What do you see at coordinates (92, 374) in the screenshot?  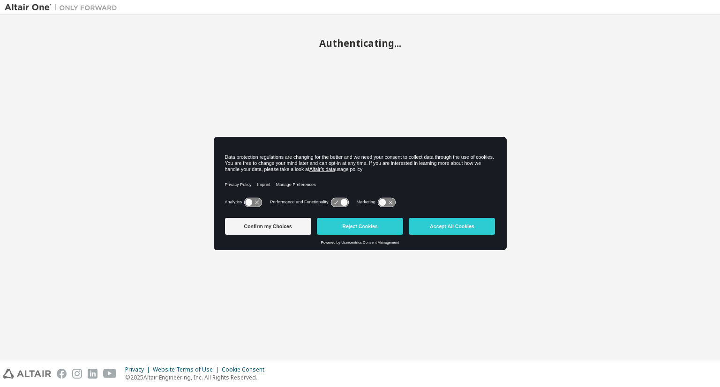 I see `img: linkedin.svg` at bounding box center [92, 374].